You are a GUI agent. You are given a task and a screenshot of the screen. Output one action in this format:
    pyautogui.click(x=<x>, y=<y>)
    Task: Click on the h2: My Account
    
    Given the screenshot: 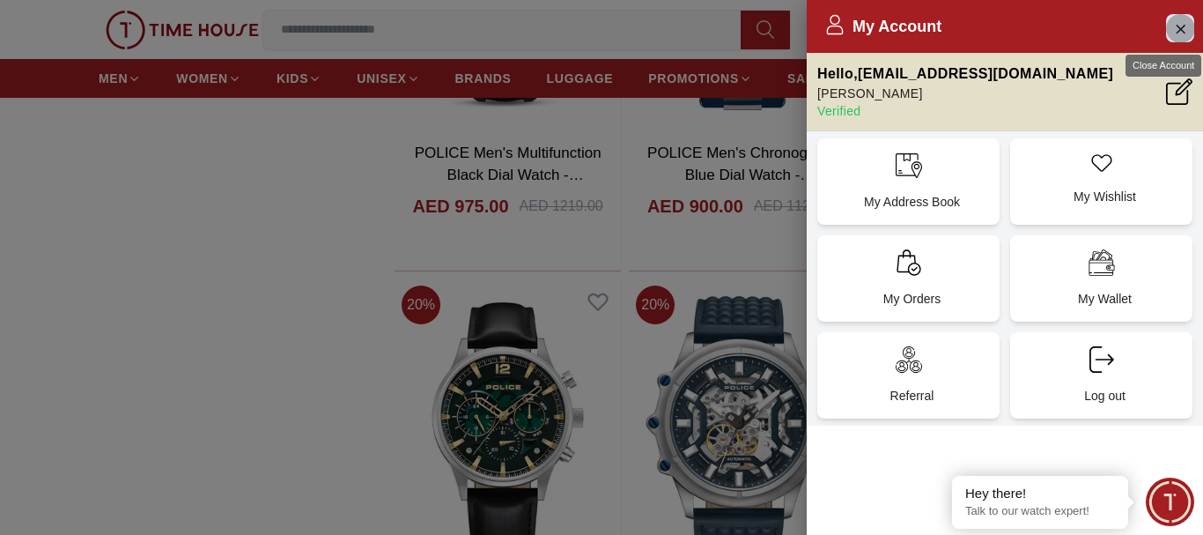 What is the action you would take?
    pyautogui.click(x=882, y=26)
    